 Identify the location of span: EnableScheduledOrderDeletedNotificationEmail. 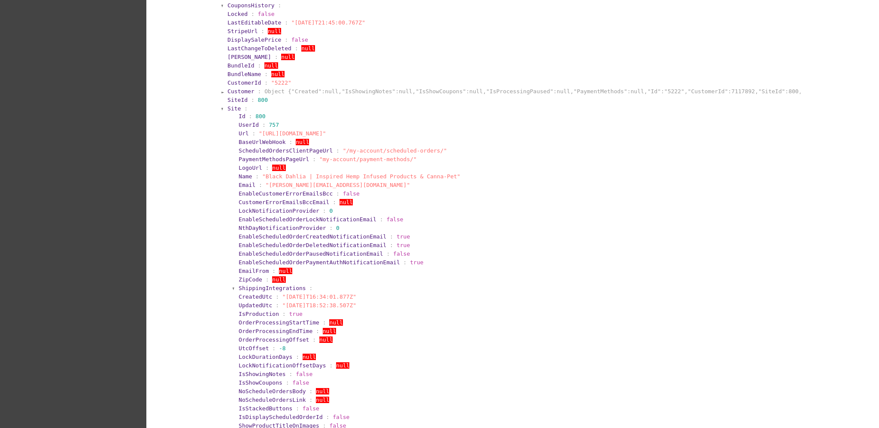
(313, 245).